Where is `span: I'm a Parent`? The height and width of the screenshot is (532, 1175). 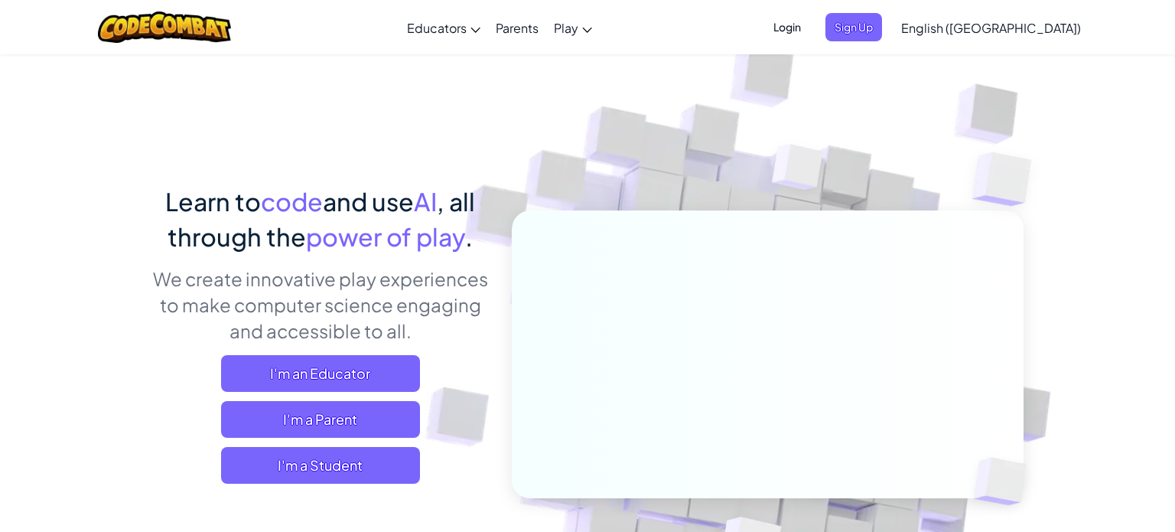 span: I'm a Parent is located at coordinates (321, 419).